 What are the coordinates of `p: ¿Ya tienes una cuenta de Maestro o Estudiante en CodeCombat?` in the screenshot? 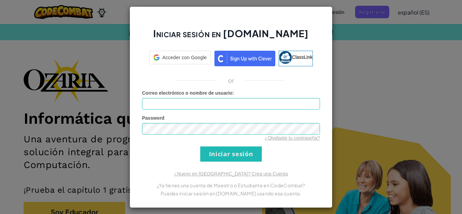 It's located at (231, 185).